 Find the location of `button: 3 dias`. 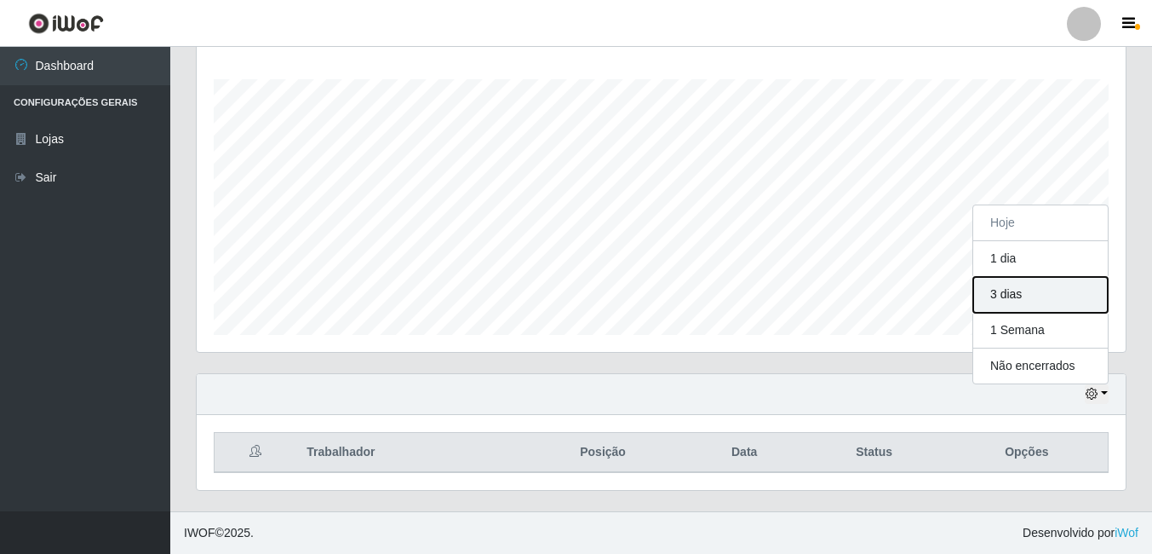

button: 3 dias is located at coordinates (1041, 295).